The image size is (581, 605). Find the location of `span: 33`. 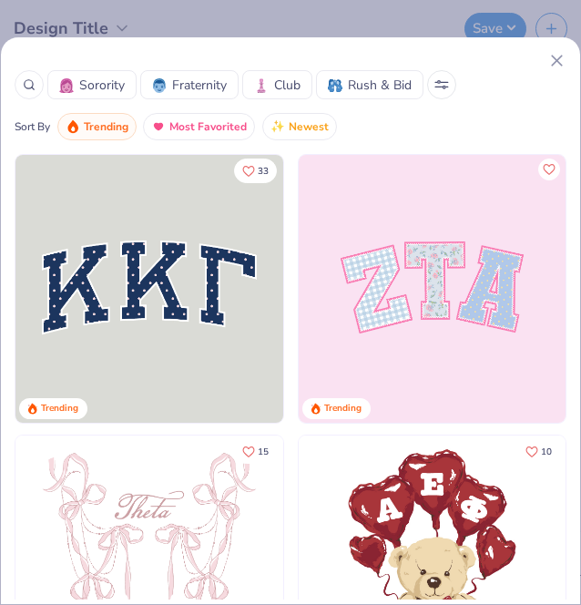

span: 33 is located at coordinates (263, 171).